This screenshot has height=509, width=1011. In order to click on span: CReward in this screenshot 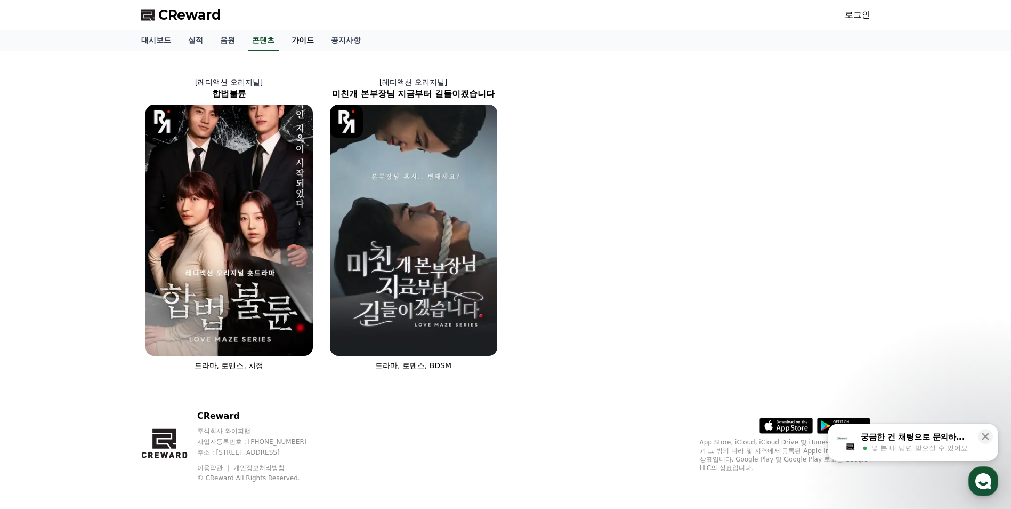, I will do `click(190, 15)`.